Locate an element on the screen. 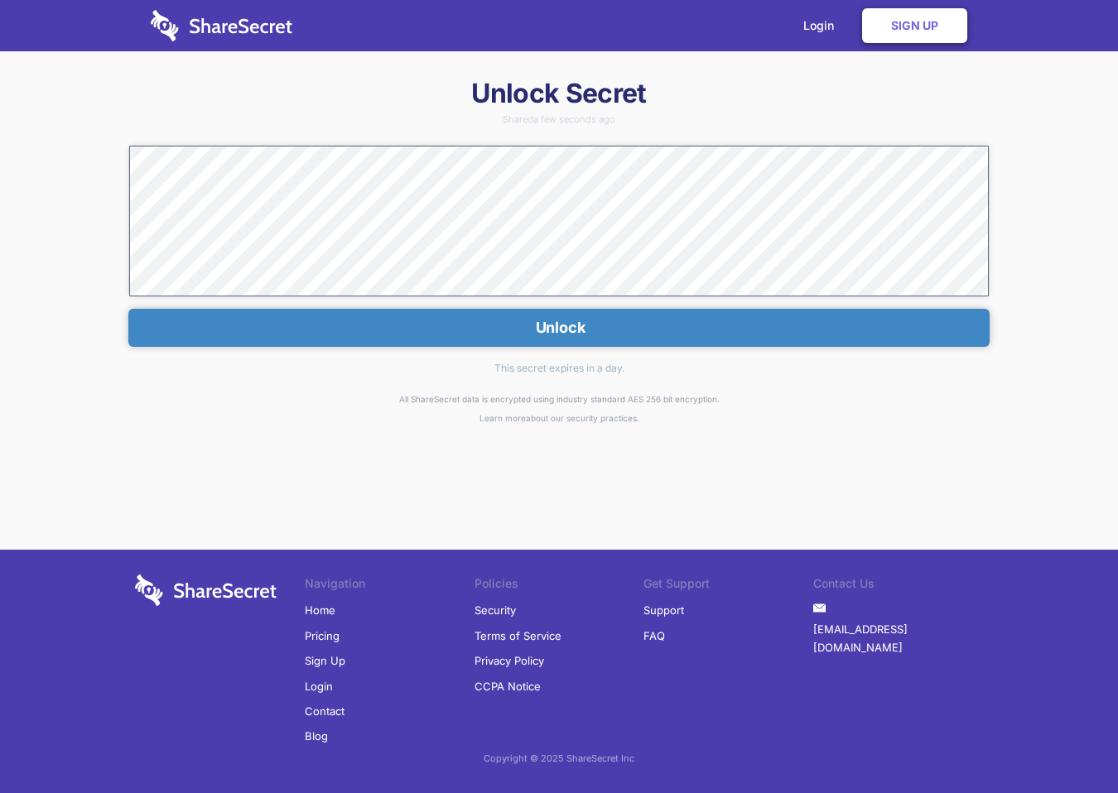 This screenshot has width=1118, height=793. a: Home is located at coordinates (320, 610).